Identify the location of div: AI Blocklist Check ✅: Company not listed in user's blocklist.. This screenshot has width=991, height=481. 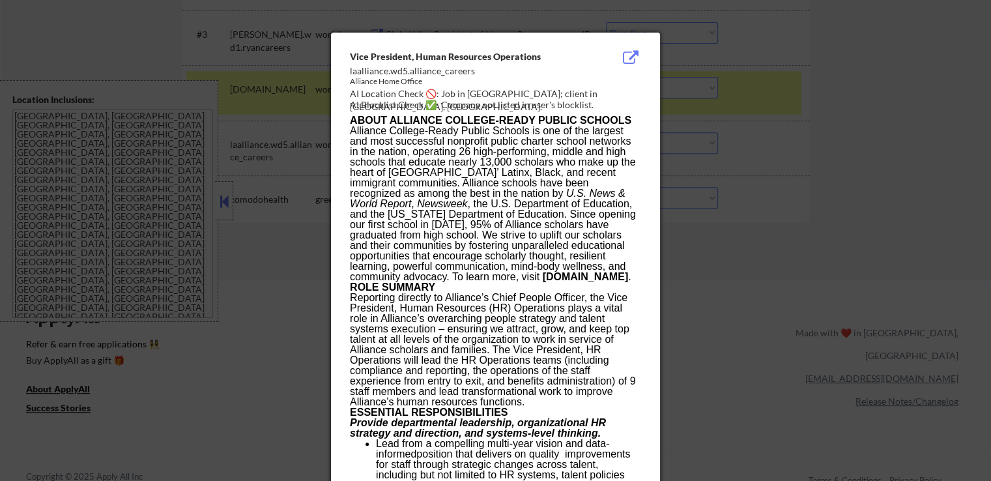
(498, 105).